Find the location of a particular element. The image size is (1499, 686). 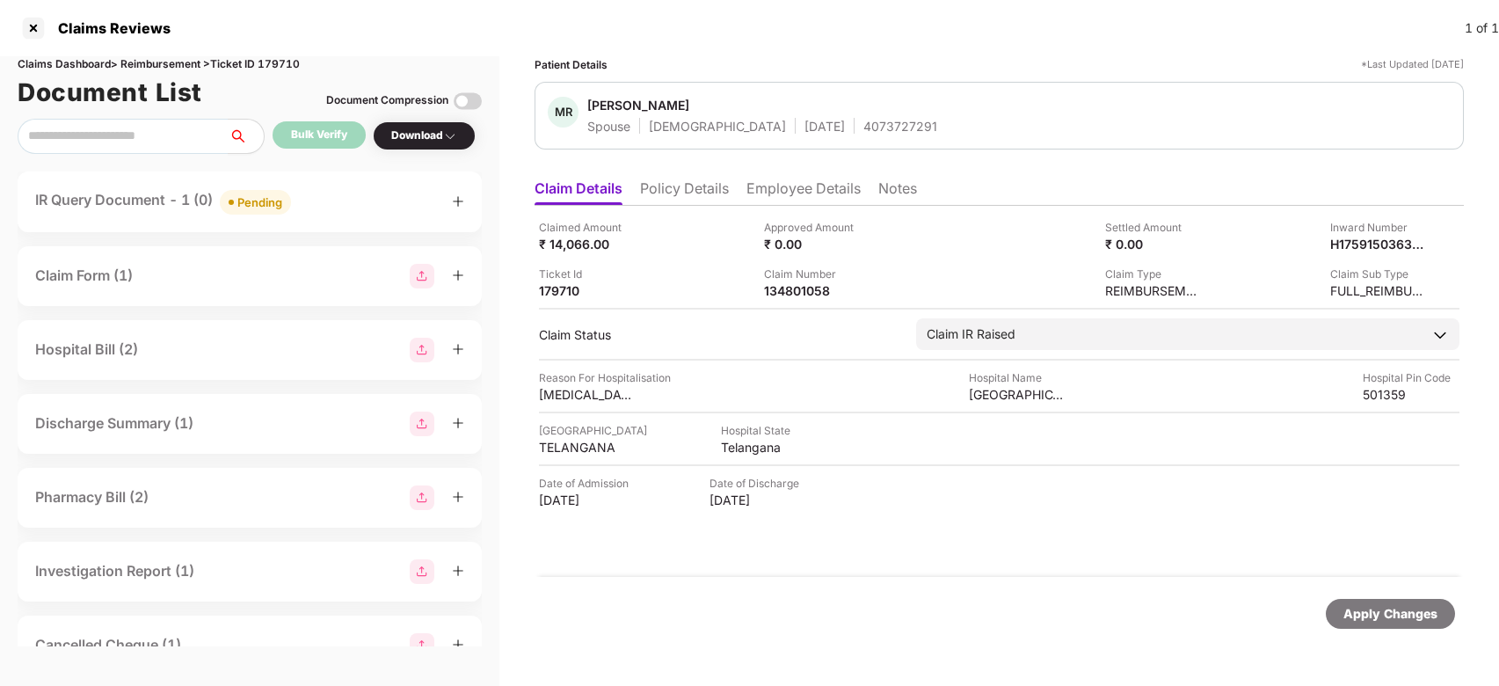

div: MR is located at coordinates (563, 112).